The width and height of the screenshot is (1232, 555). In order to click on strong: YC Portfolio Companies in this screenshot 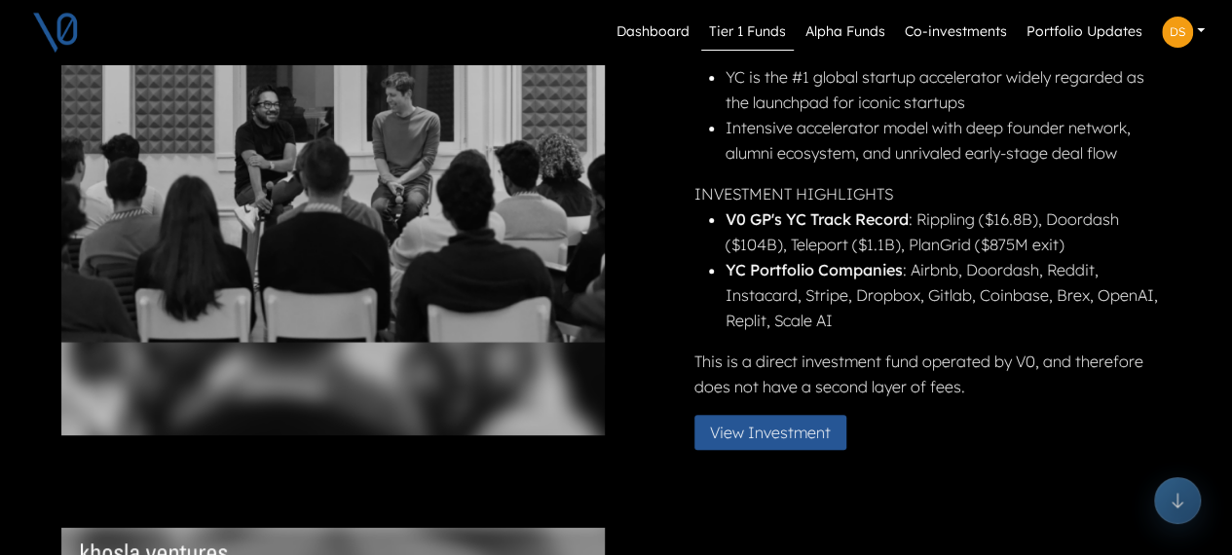, I will do `click(814, 270)`.